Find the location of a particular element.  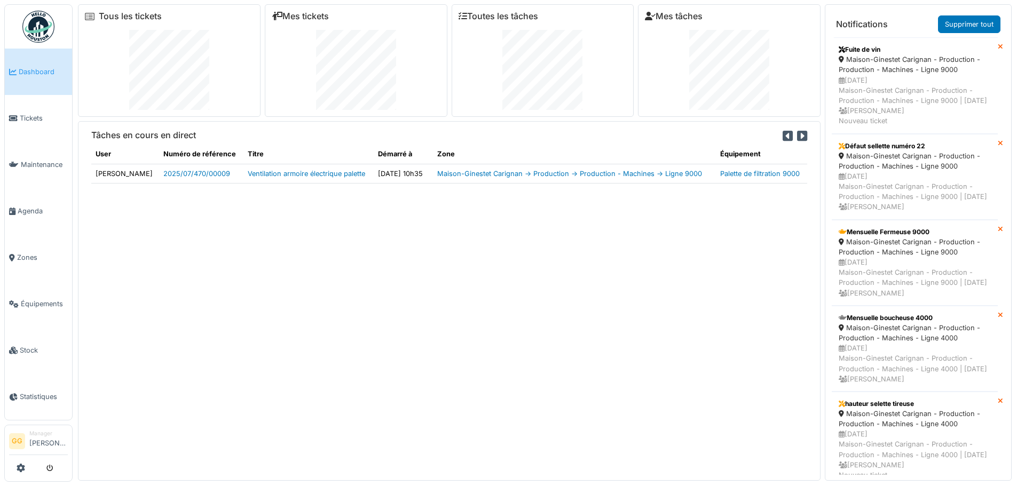

div: hauteur selette tireuse is located at coordinates (915, 404).